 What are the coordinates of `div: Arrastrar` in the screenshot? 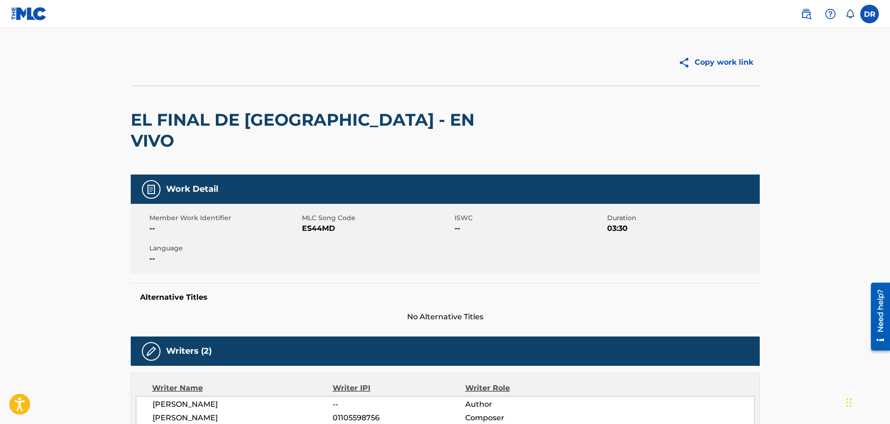 It's located at (849, 402).